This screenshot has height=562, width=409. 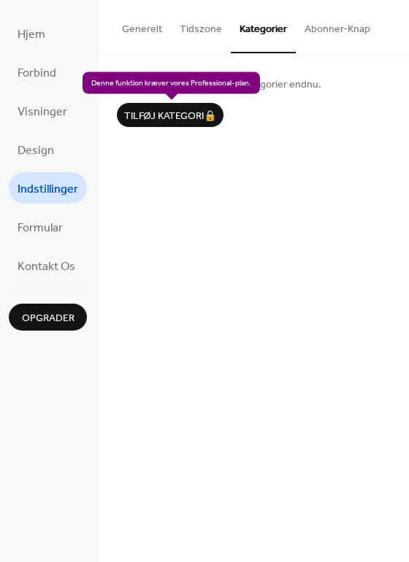 What do you see at coordinates (36, 73) in the screenshot?
I see `span: Forbind` at bounding box center [36, 73].